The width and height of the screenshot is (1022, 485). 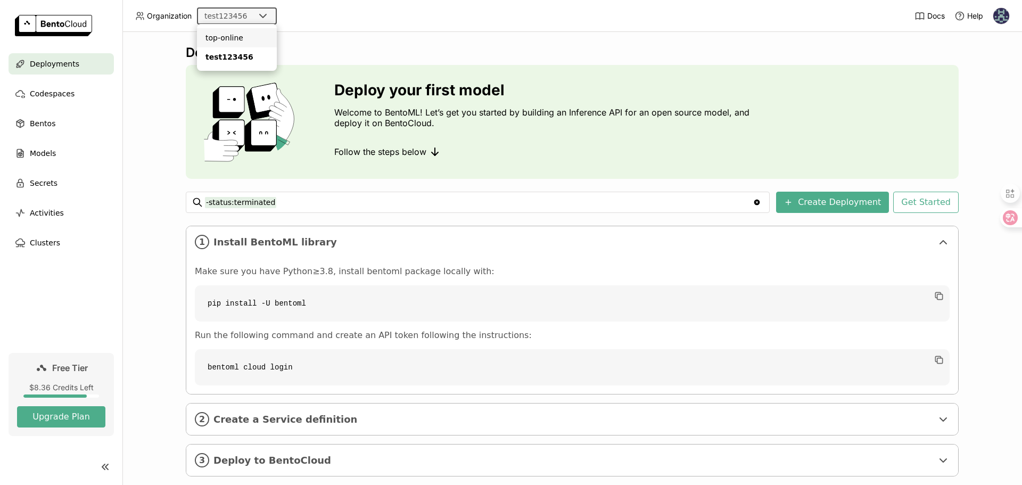 What do you see at coordinates (251, 122) in the screenshot?
I see `img: cover onboarding` at bounding box center [251, 122].